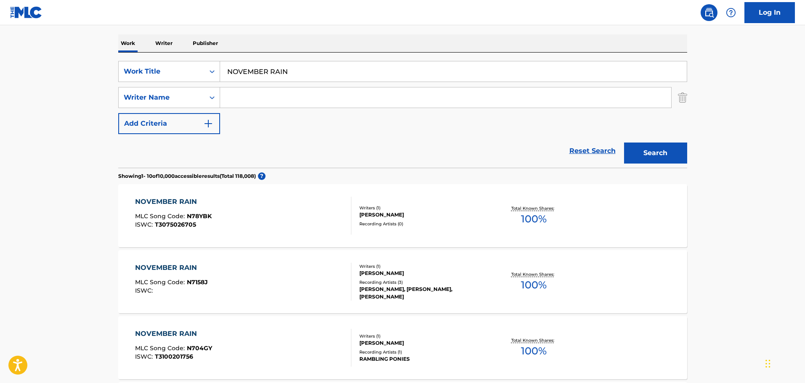 Image resolution: width=805 pixels, height=383 pixels. I want to click on p: Work, so click(128, 43).